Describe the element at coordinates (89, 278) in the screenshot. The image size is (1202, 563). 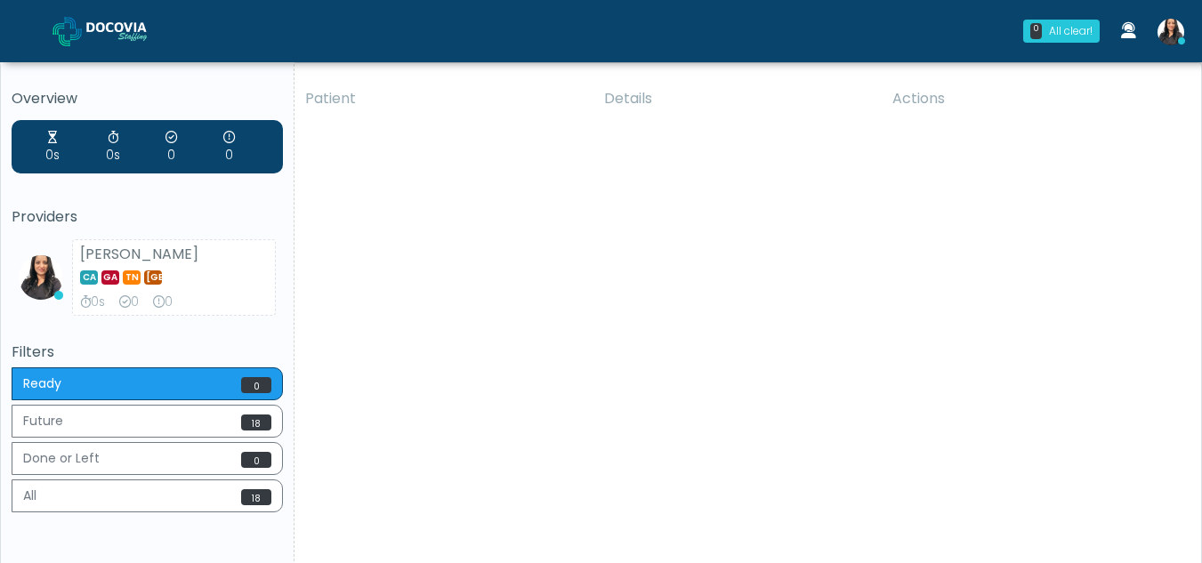
I see `span: CA` at that location.